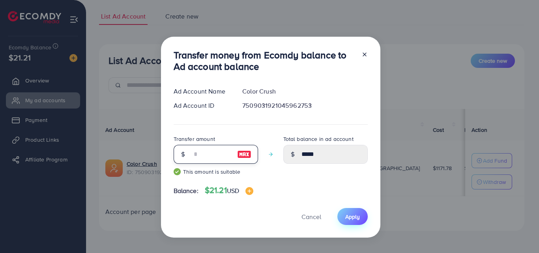 The height and width of the screenshot is (253, 539). I want to click on h4: $21.21, so click(229, 190).